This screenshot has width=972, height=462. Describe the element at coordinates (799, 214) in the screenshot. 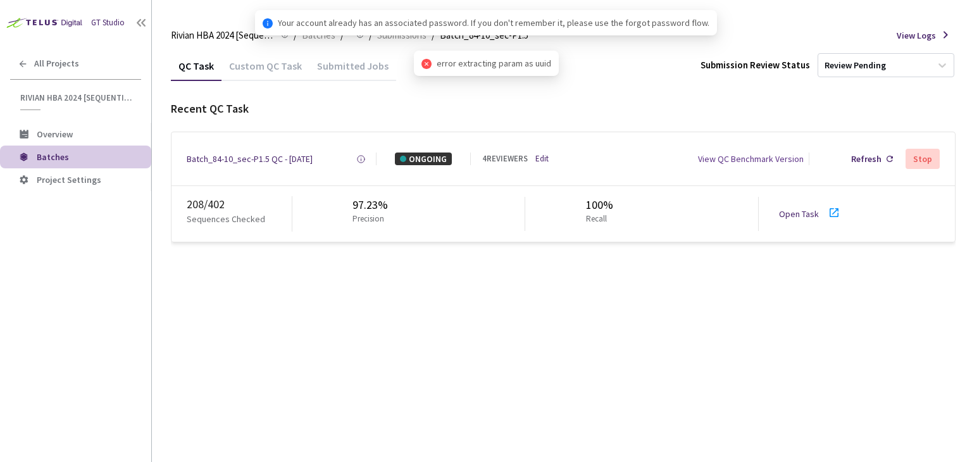

I see `a: Open Task` at that location.